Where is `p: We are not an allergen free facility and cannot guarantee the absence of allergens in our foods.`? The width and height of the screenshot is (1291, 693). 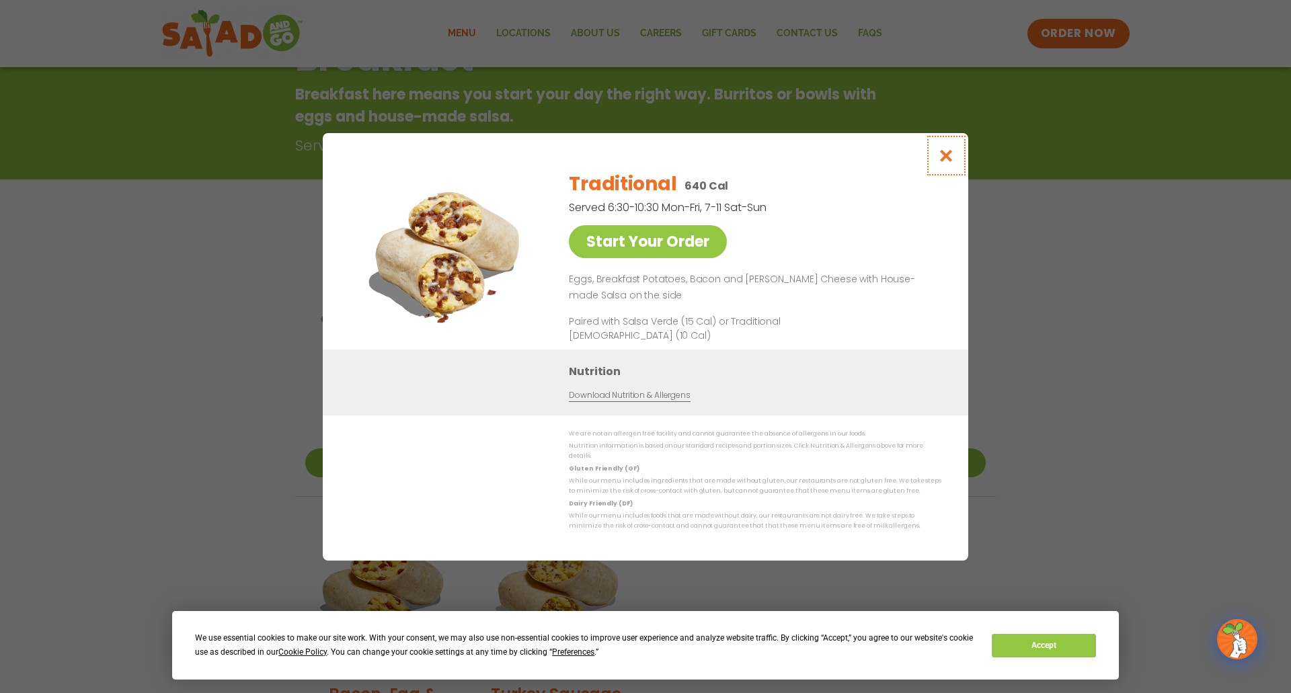
p: We are not an allergen free facility and cannot guarantee the absence of allergens in our foods. is located at coordinates (755, 434).